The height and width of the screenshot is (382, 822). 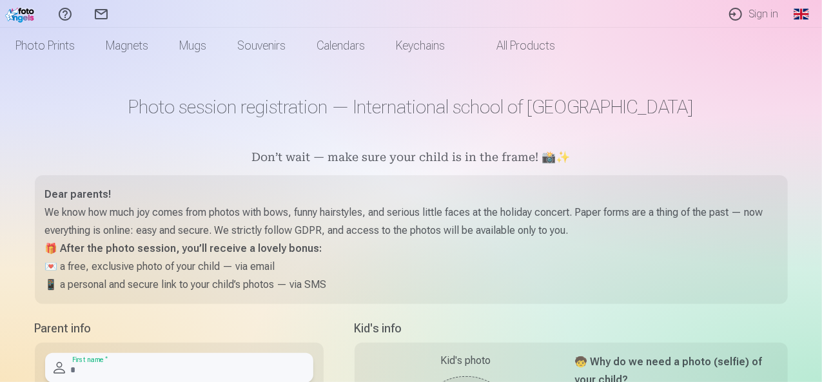 I want to click on p: 📱 a personal and secure link to your child’s photos — via SMS, so click(x=411, y=285).